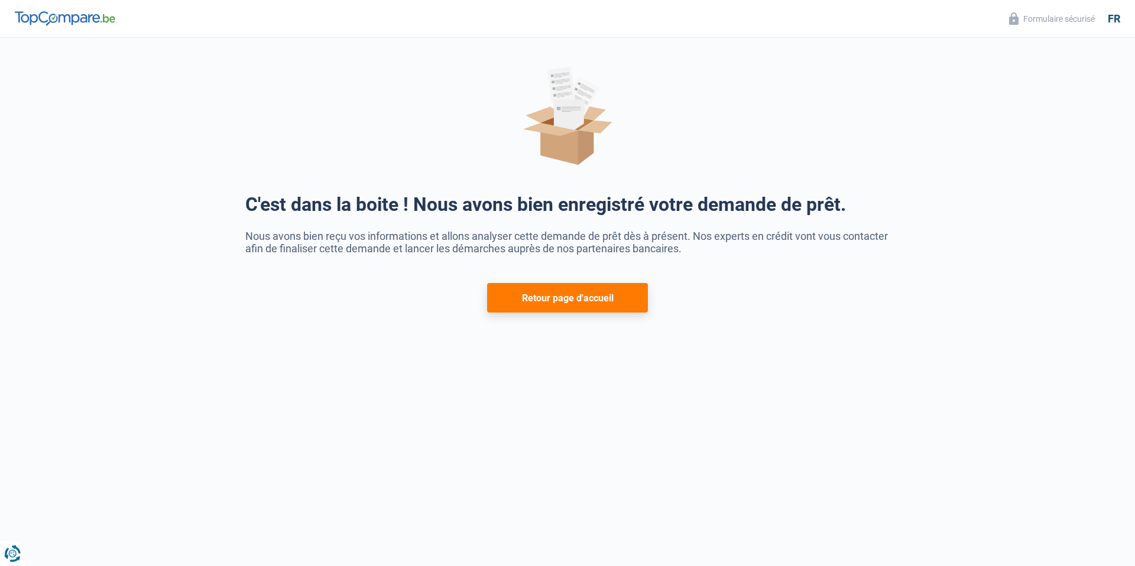  What do you see at coordinates (3, 319) in the screenshot?
I see `img: Advertisement` at bounding box center [3, 319].